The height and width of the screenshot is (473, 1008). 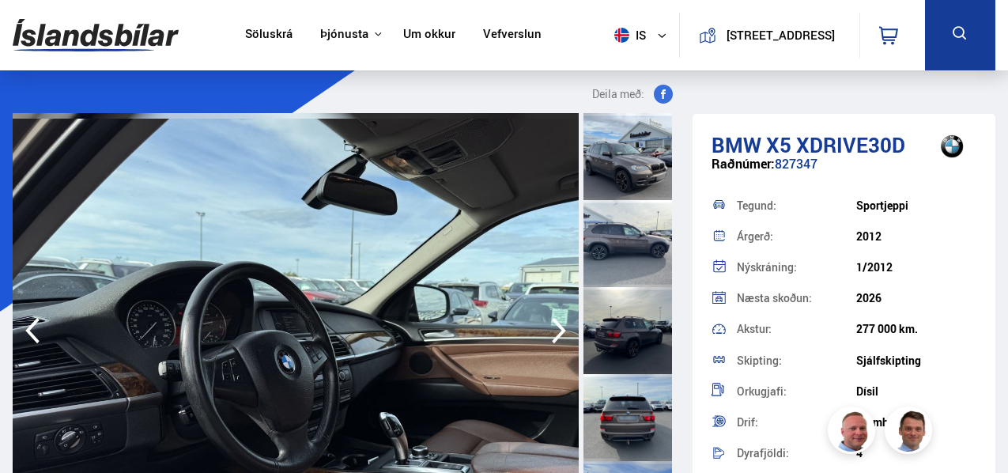 What do you see at coordinates (743, 164) in the screenshot?
I see `span: Raðnúmer:` at bounding box center [743, 164].